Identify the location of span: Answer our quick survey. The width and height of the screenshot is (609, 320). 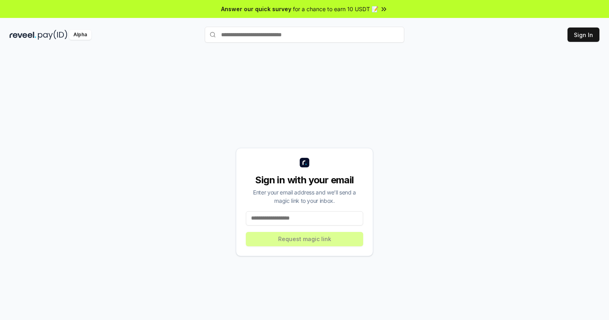
(256, 9).